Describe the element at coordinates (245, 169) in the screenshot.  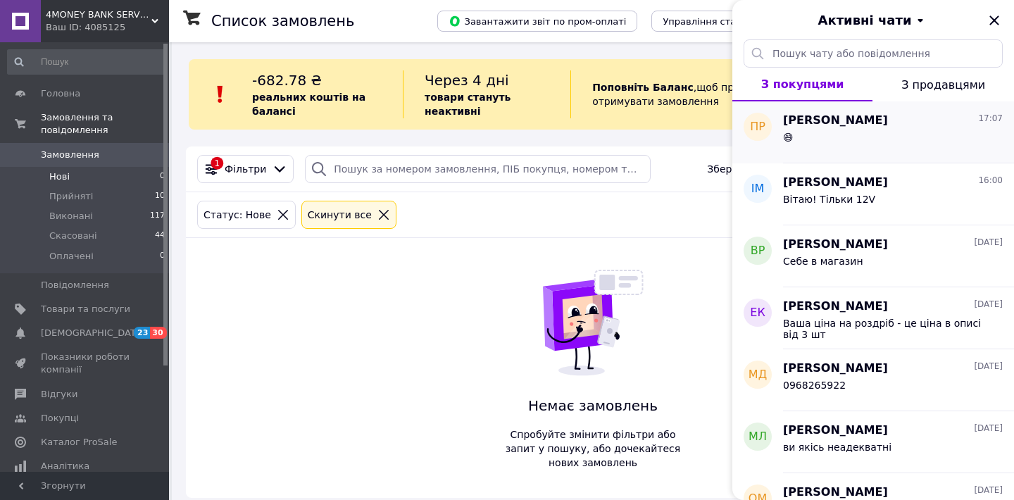
I see `span: Фільтри` at that location.